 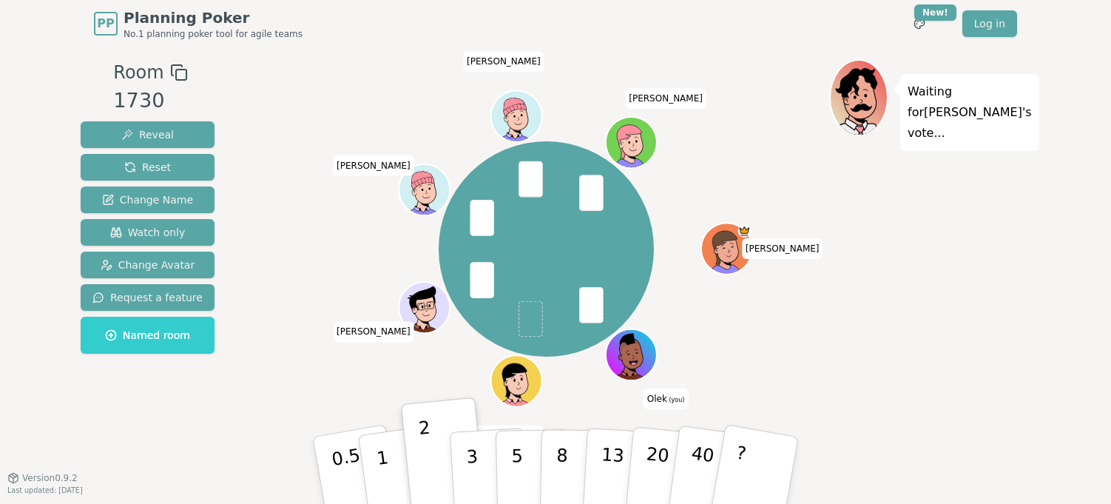 What do you see at coordinates (147, 297) in the screenshot?
I see `span: Request a feature` at bounding box center [147, 297].